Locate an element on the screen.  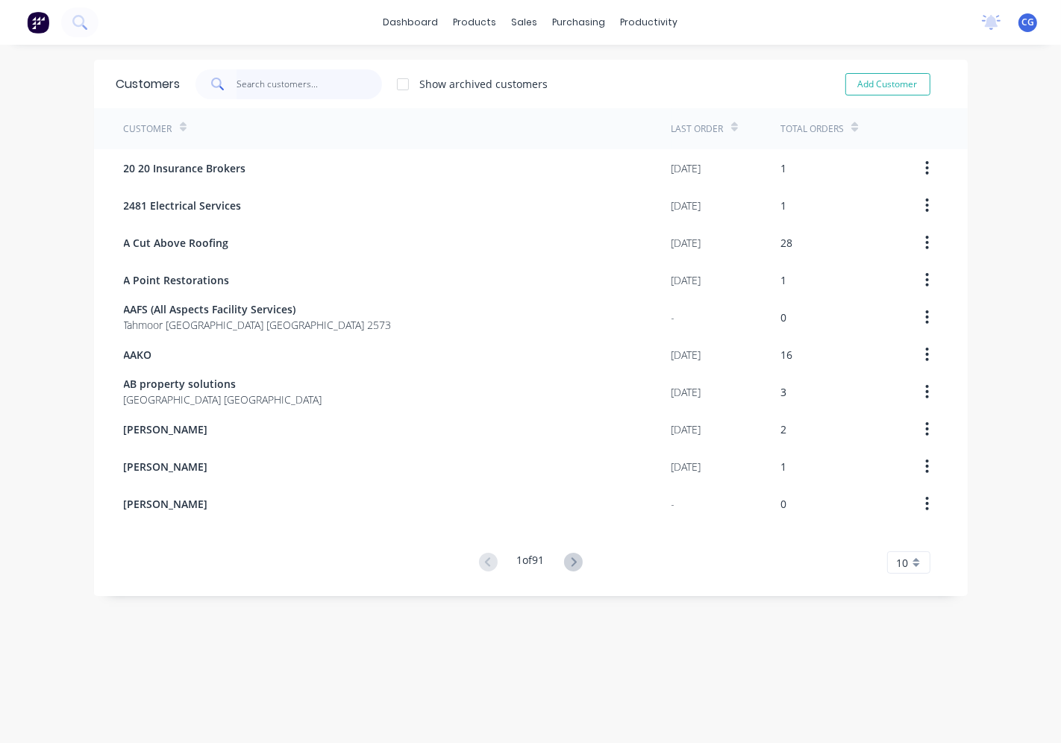
button: Add Customer is located at coordinates (888, 84).